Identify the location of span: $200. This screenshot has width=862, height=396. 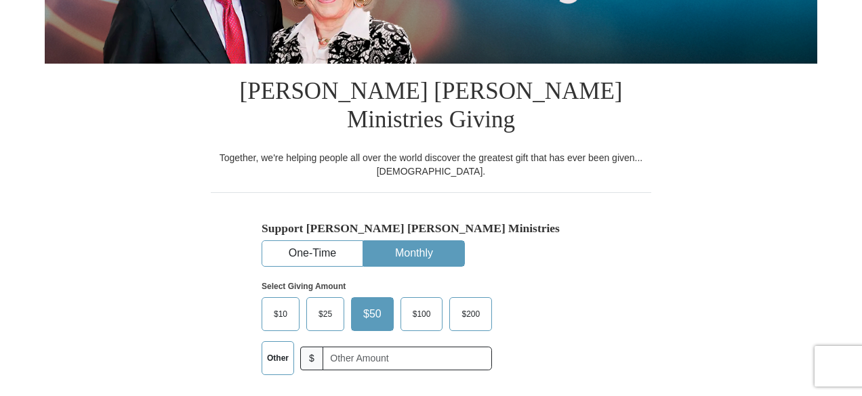
(470, 314).